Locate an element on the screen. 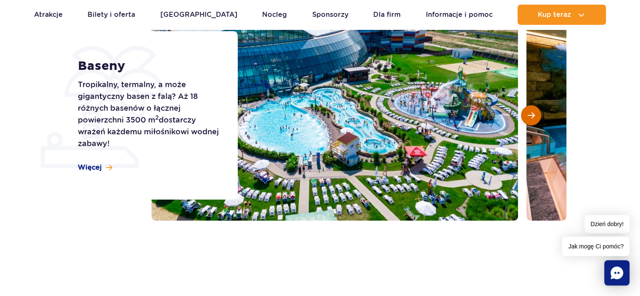  a: Dla firm is located at coordinates (387, 15).